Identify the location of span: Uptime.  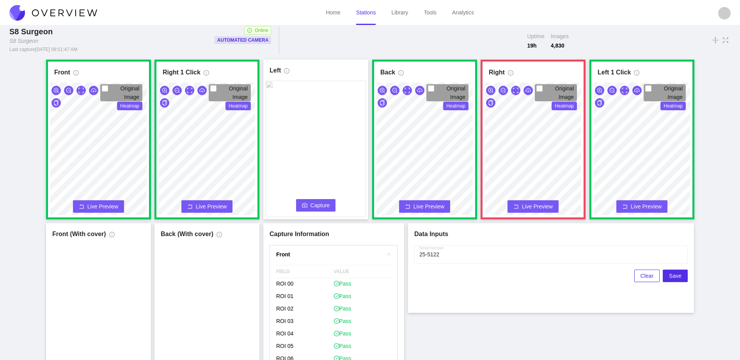
(536, 36).